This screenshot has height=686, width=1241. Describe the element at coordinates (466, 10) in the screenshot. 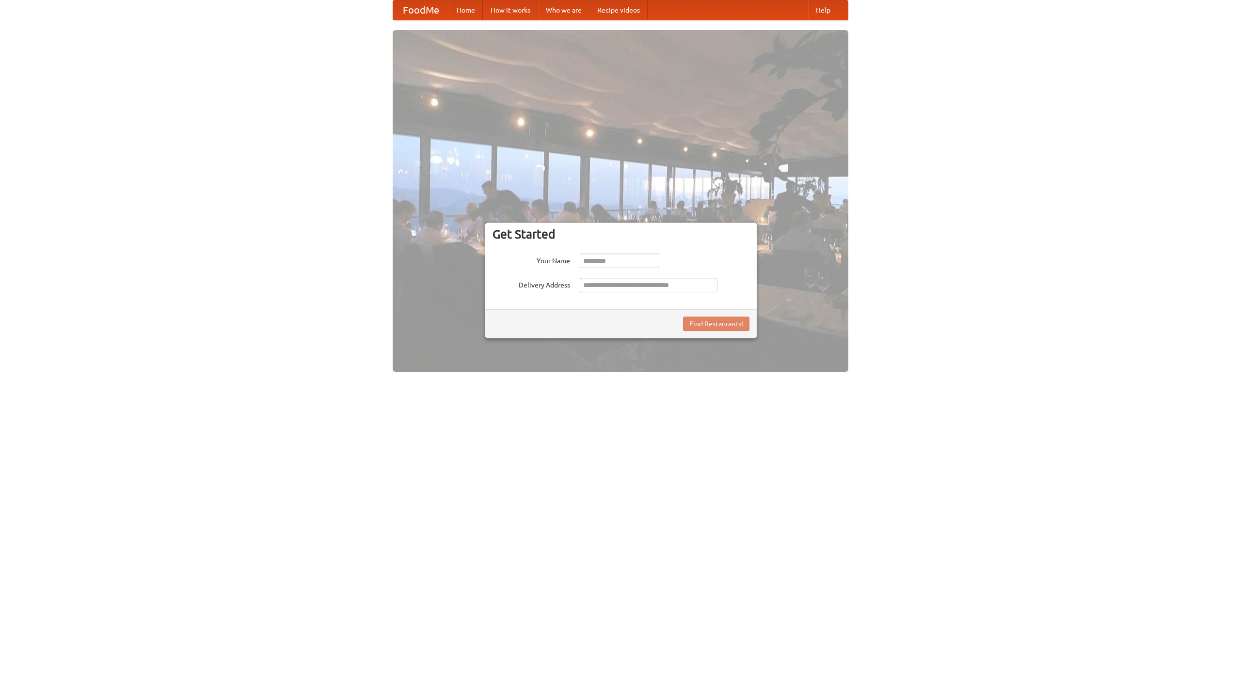

I see `a: Home` at that location.